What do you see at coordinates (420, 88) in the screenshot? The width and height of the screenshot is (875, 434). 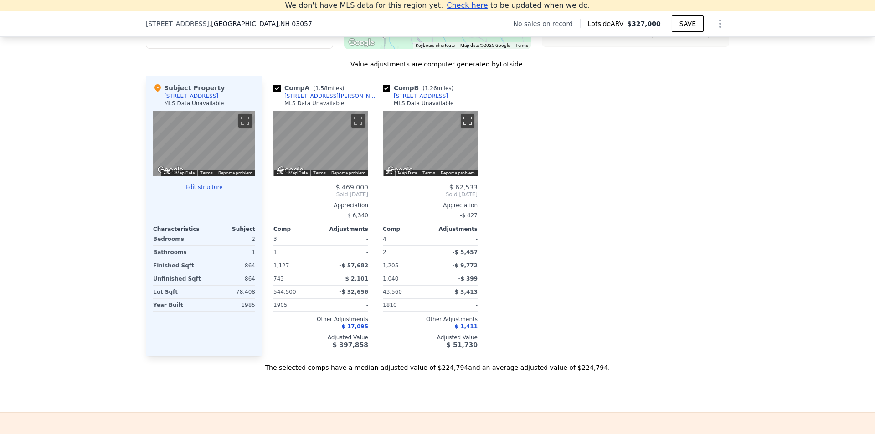 I see `div: Comp B` at bounding box center [420, 88].